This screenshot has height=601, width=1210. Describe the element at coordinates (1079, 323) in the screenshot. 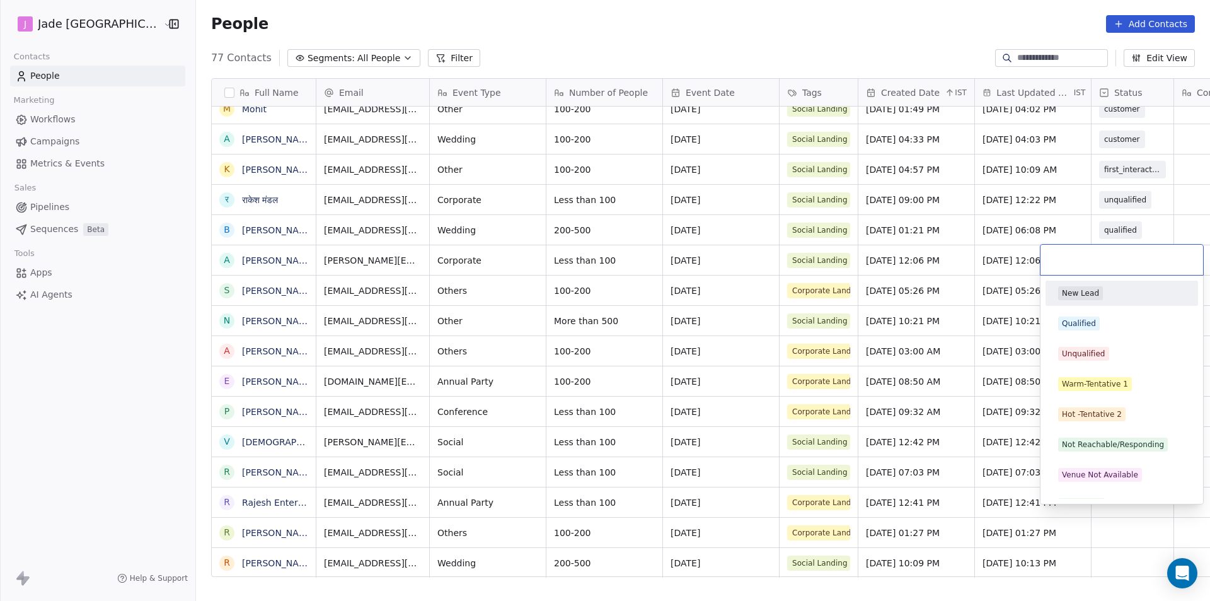

I see `div: Qualified` at that location.